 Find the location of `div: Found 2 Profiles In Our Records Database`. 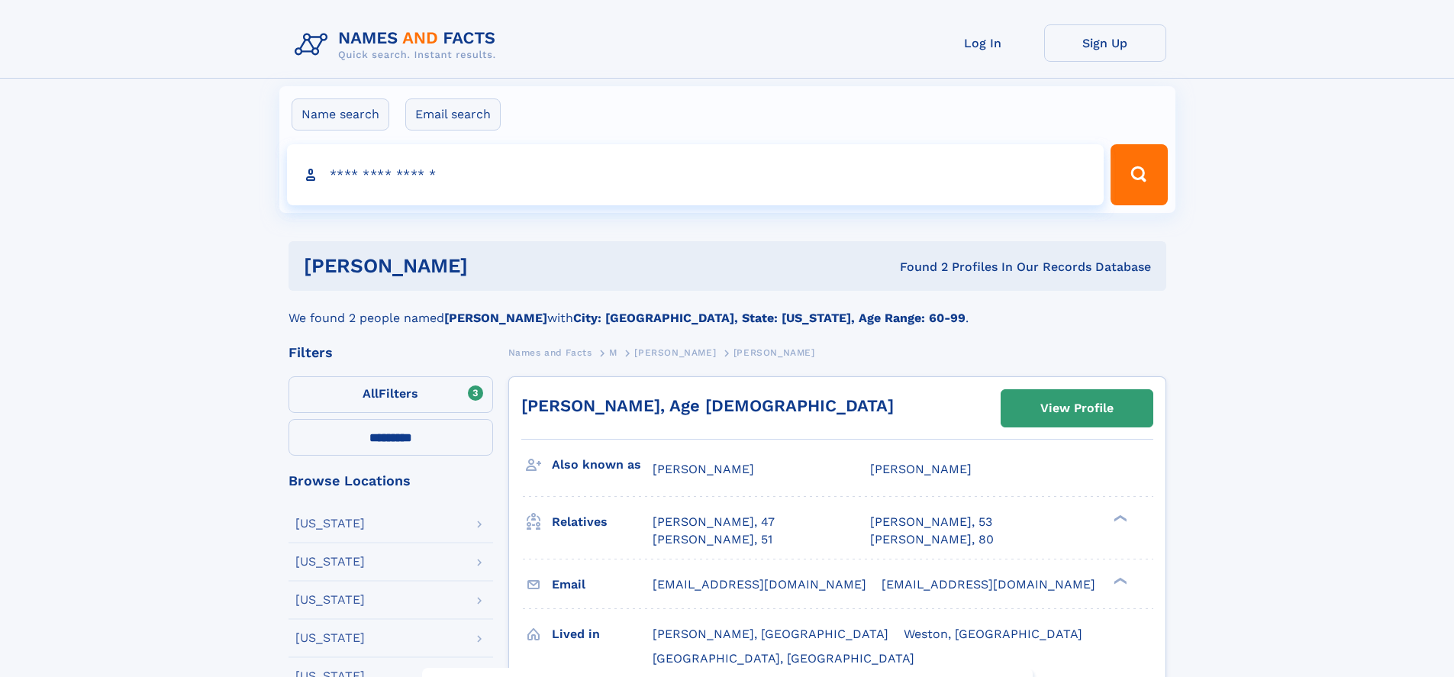

div: Found 2 Profiles In Our Records Database is located at coordinates (917, 267).